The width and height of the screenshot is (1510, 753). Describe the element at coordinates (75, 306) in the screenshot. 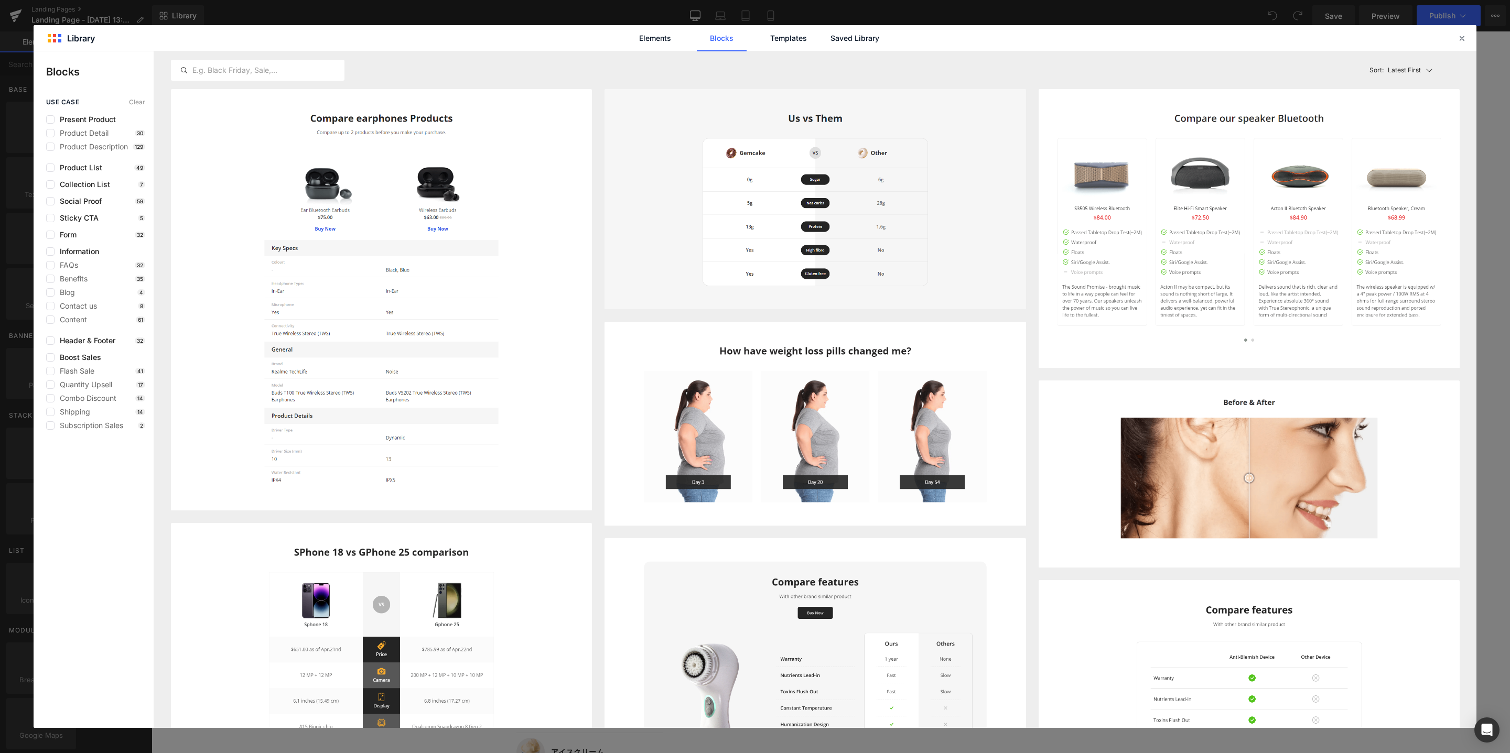

I see `span: Contact us` at that location.